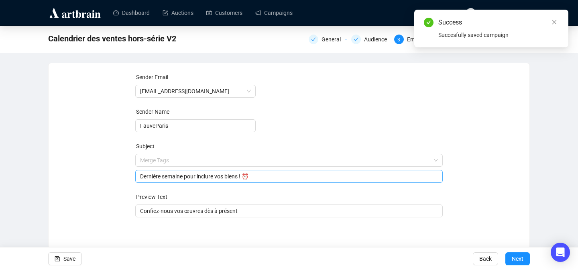 The width and height of the screenshot is (578, 270). I want to click on button: Back, so click(485, 258).